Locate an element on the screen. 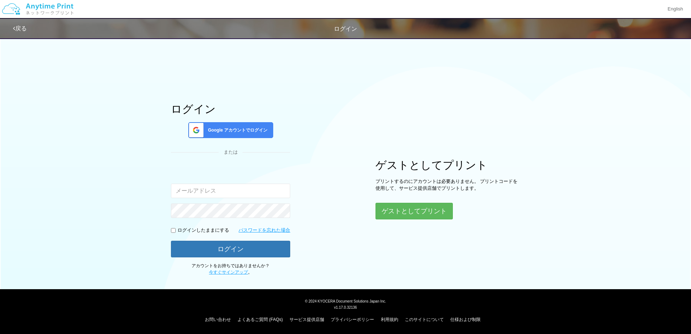 The image size is (691, 334). span: v1.17.0.32136 is located at coordinates (345, 307).